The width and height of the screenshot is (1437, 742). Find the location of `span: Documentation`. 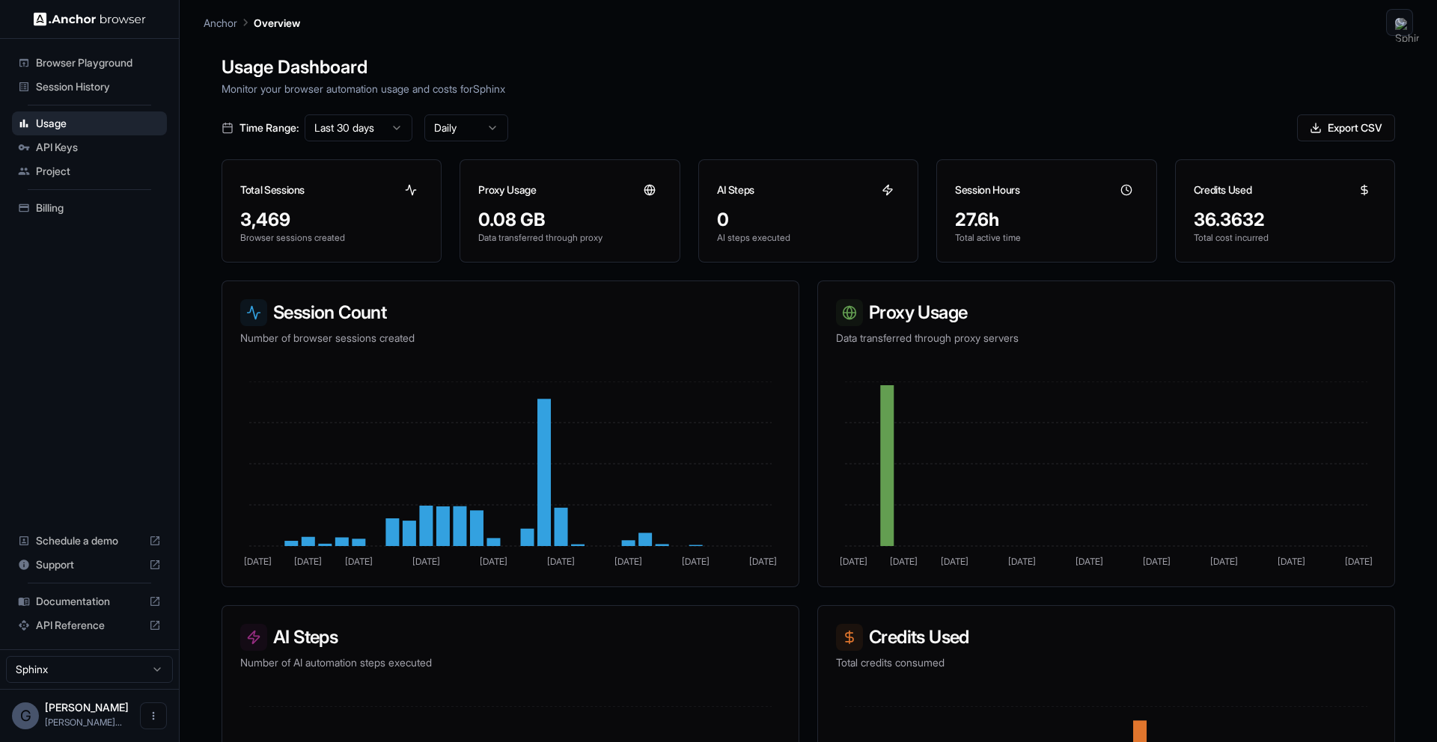

span: Documentation is located at coordinates (89, 602).